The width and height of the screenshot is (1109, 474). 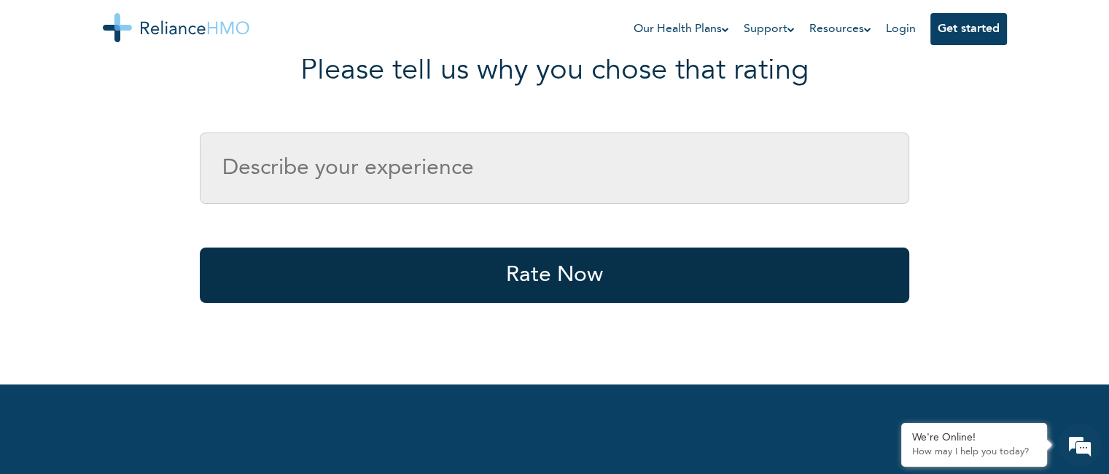 What do you see at coordinates (769, 29) in the screenshot?
I see `a: Support` at bounding box center [769, 29].